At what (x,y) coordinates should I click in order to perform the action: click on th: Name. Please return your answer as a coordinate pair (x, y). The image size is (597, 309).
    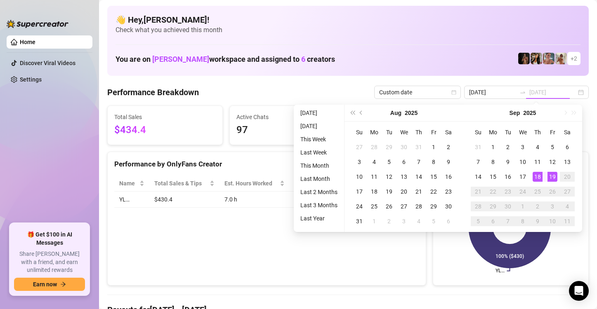
    Looking at the image, I should click on (132, 184).